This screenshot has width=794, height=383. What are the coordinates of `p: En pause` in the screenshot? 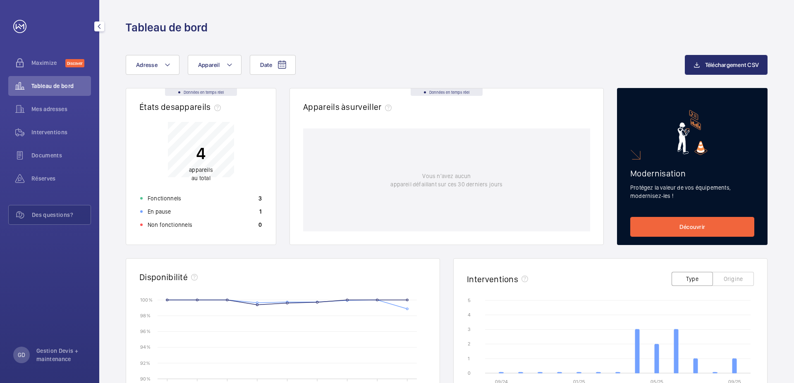 It's located at (159, 212).